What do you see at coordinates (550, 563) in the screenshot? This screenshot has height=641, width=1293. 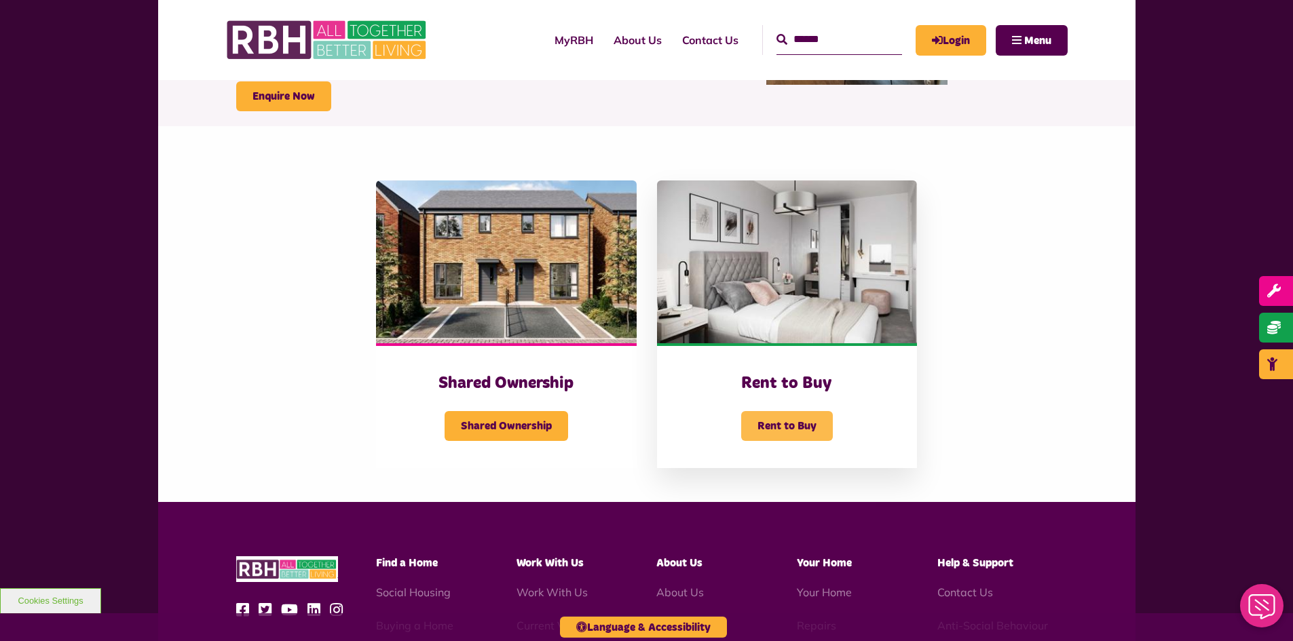 I see `span: Work With Us` at bounding box center [550, 563].